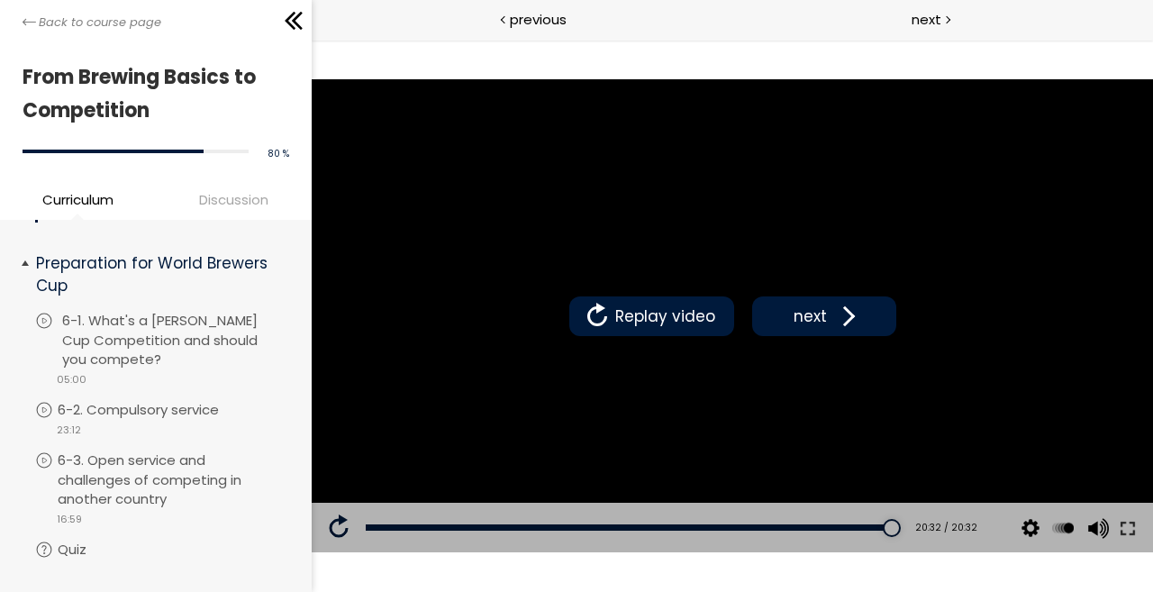 The width and height of the screenshot is (1153, 592). What do you see at coordinates (751, 488) in the screenshot?
I see `div: Change playback rate` at bounding box center [751, 488].